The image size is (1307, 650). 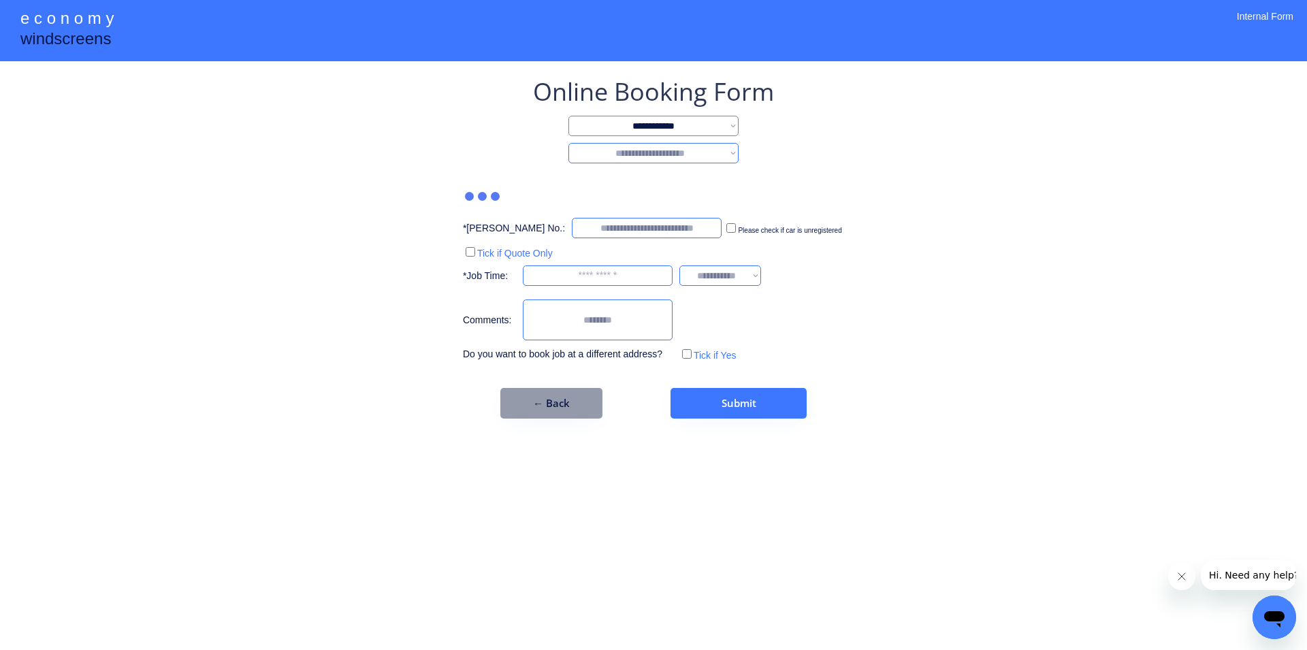 I want to click on div: Do you want to book job at a different address?, so click(x=568, y=355).